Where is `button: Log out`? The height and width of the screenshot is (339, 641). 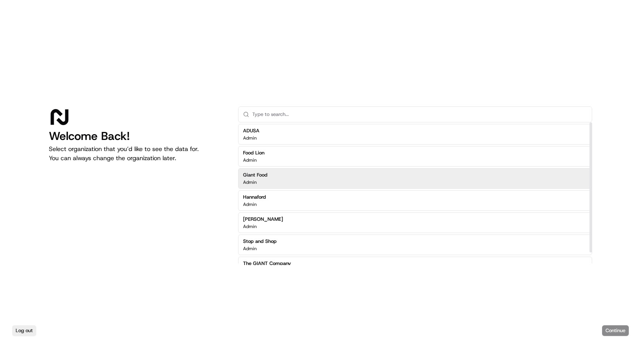 button: Log out is located at coordinates (24, 331).